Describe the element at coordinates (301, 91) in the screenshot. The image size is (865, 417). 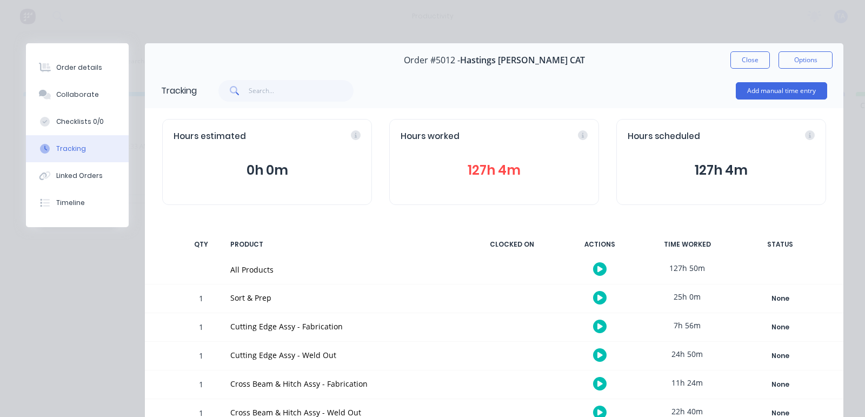
I see `input: Search...` at that location.